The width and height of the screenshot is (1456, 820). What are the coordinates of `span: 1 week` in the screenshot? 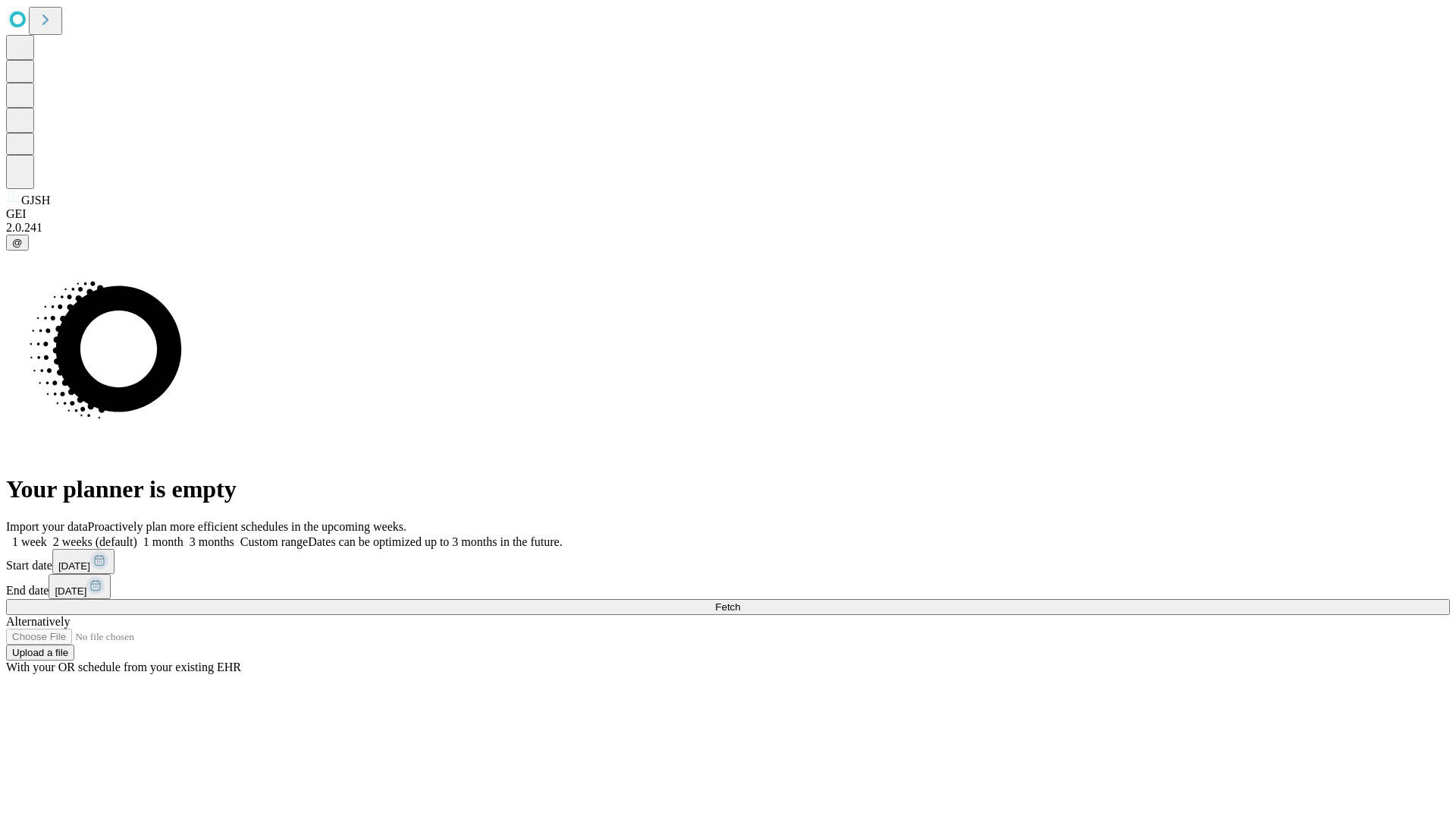 It's located at (29, 541).